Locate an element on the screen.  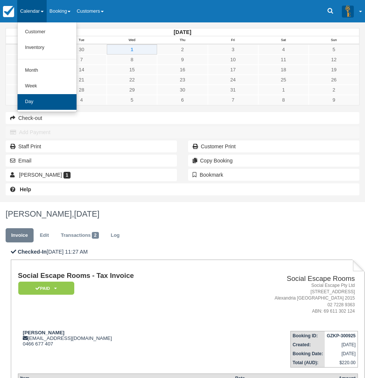
a: 22 is located at coordinates (132, 80).